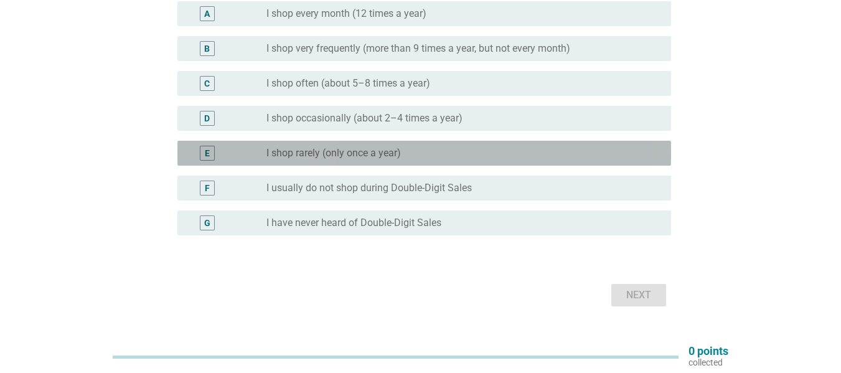 This screenshot has width=841, height=373. I want to click on label: I shop often (about 5–8 times a year), so click(348, 83).